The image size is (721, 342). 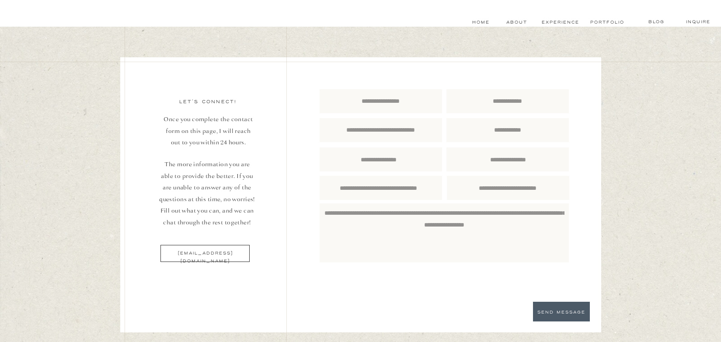 What do you see at coordinates (698, 22) in the screenshot?
I see `nav: Inquire` at bounding box center [698, 22].